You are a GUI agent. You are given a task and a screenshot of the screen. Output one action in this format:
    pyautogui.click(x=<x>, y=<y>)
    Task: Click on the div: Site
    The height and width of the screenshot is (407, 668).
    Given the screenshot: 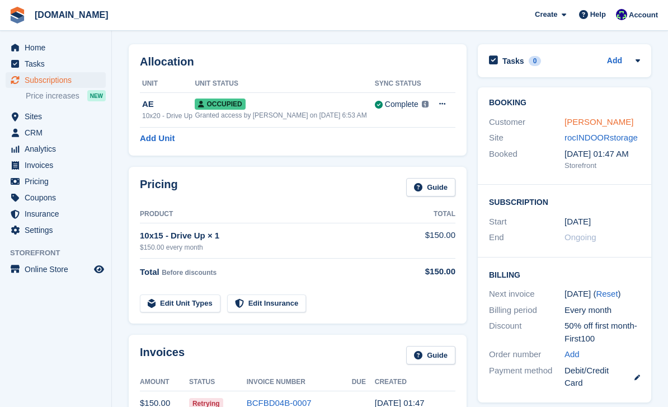 What is the action you would take?
    pyautogui.click(x=527, y=138)
    